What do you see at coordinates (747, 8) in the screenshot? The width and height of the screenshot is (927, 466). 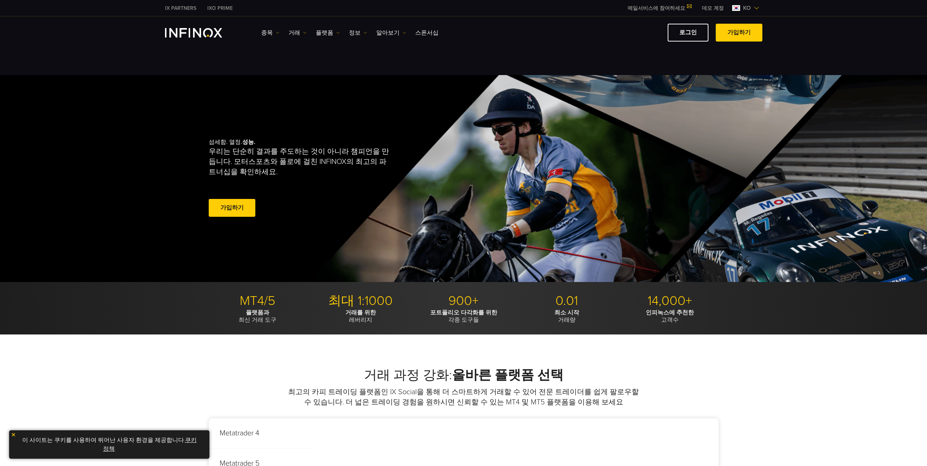 I see `span: ko` at bounding box center [747, 8].